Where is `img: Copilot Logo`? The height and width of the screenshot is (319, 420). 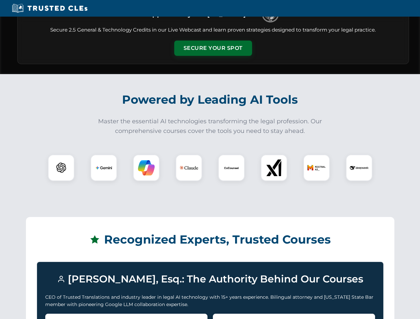
img: Copilot Logo is located at coordinates (146, 168).